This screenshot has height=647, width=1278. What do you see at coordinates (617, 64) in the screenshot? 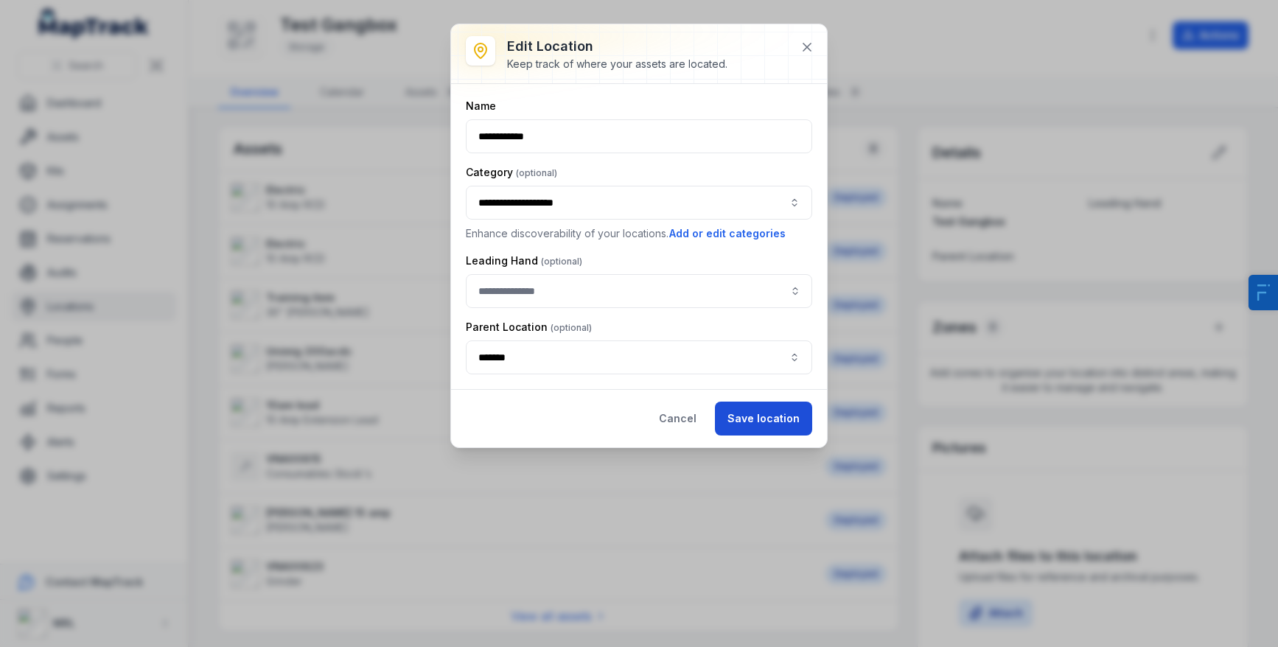
I see `div: Keep track of where your assets are located.` at bounding box center [617, 64].